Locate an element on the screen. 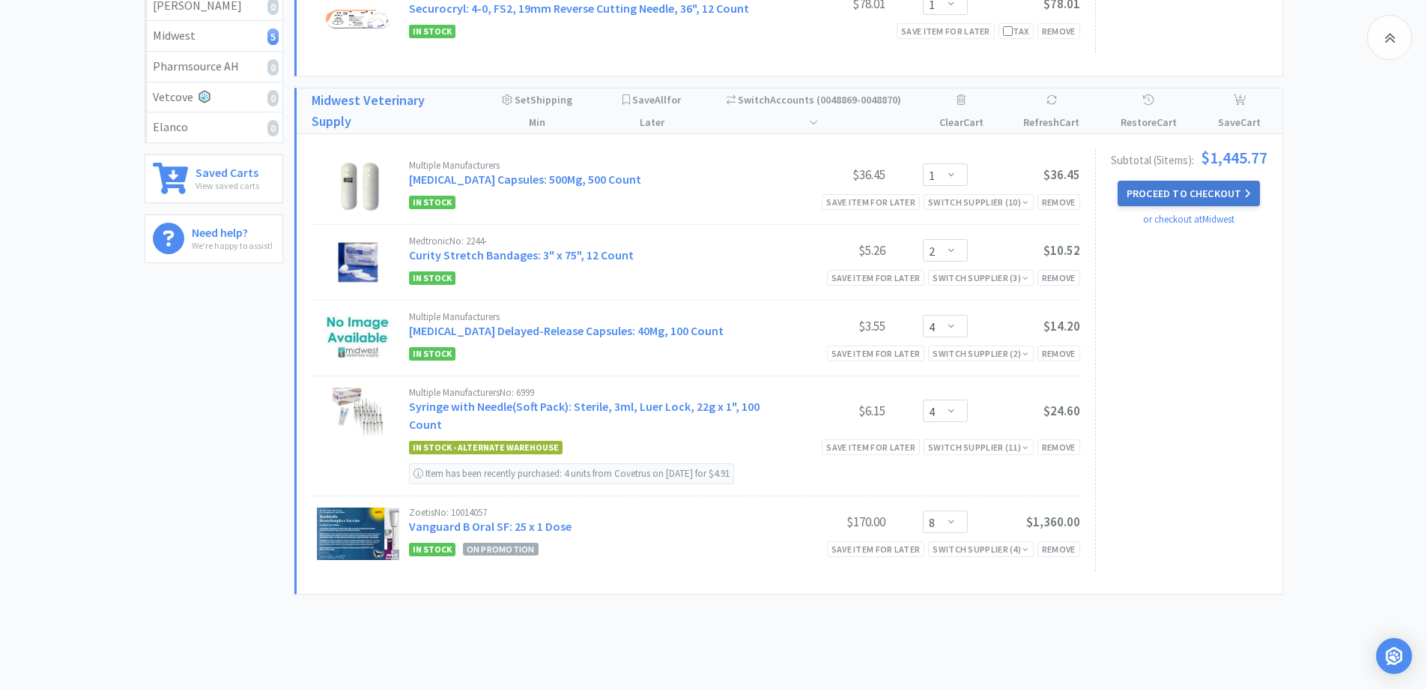  div: Elanco is located at coordinates (214, 127).